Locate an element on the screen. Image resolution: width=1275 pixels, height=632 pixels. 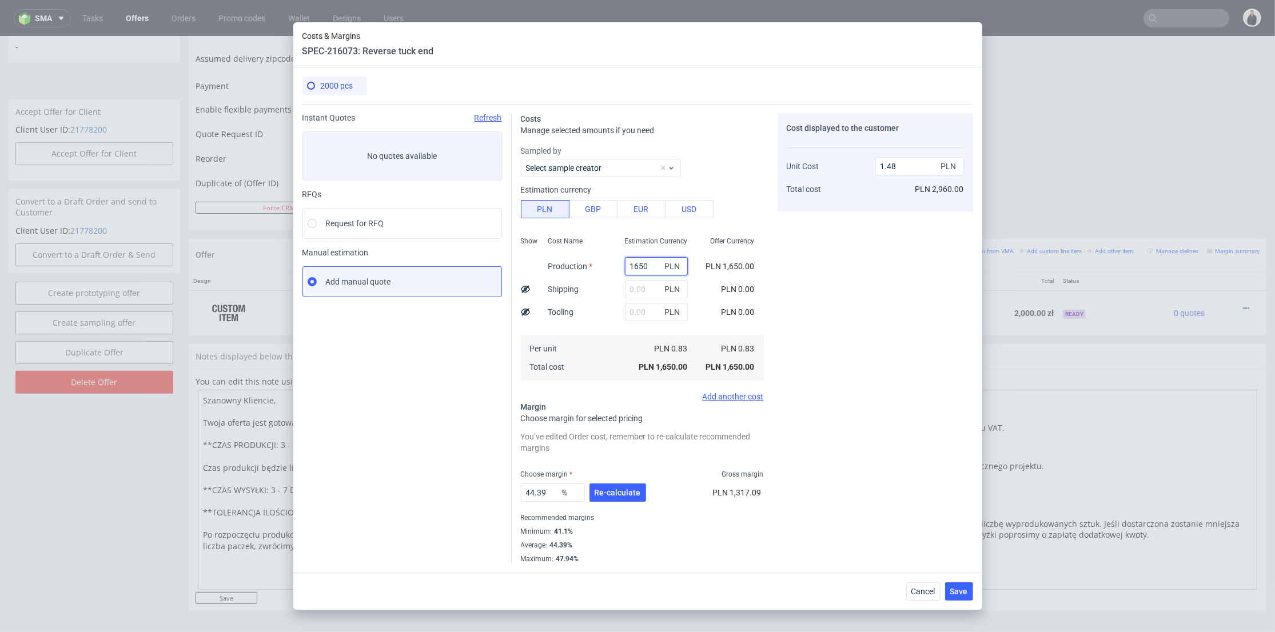
span: Show is located at coordinates (530, 241).